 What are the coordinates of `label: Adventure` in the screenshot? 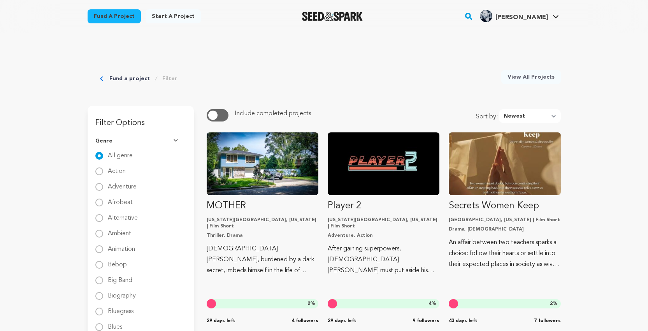 It's located at (122, 184).